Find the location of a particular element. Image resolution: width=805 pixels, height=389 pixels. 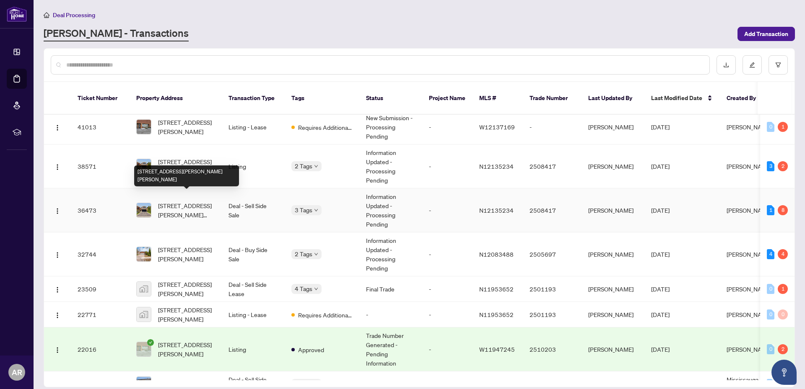

th: Status is located at coordinates (391, 99).